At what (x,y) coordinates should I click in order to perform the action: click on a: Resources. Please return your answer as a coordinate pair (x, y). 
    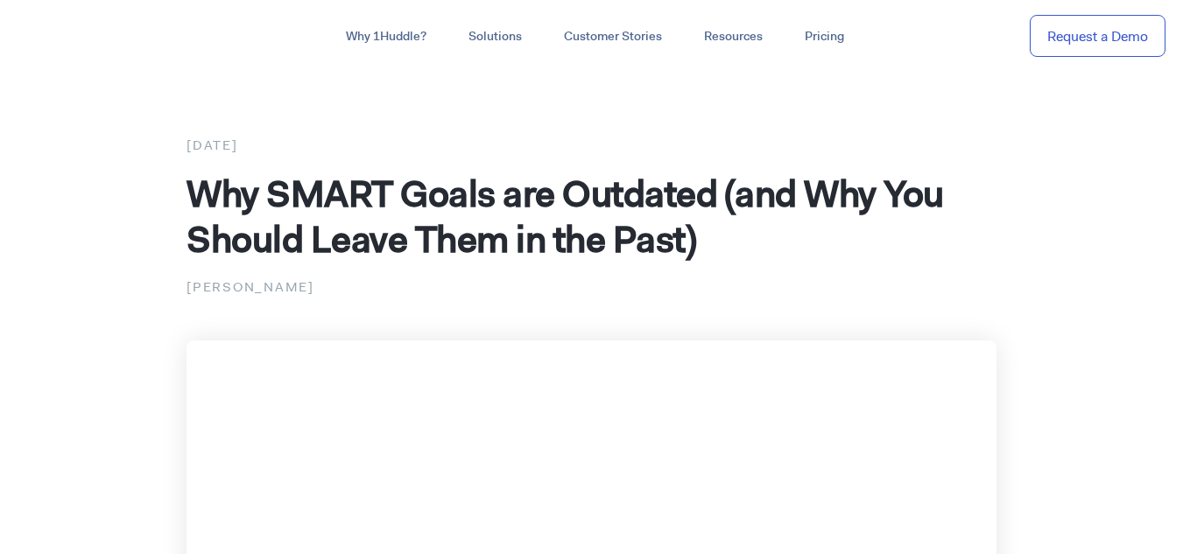
    Looking at the image, I should click on (733, 37).